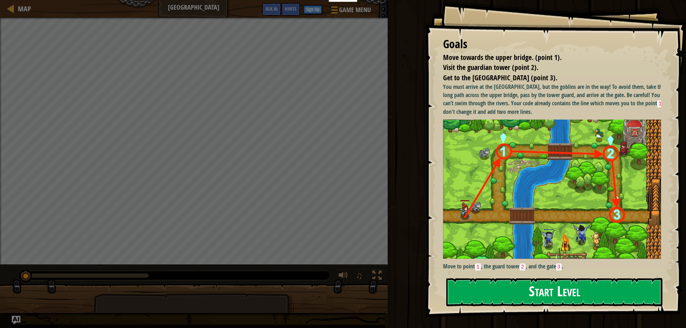 The height and width of the screenshot is (328, 686). Describe the element at coordinates (290, 9) in the screenshot. I see `span: Hints` at that location.